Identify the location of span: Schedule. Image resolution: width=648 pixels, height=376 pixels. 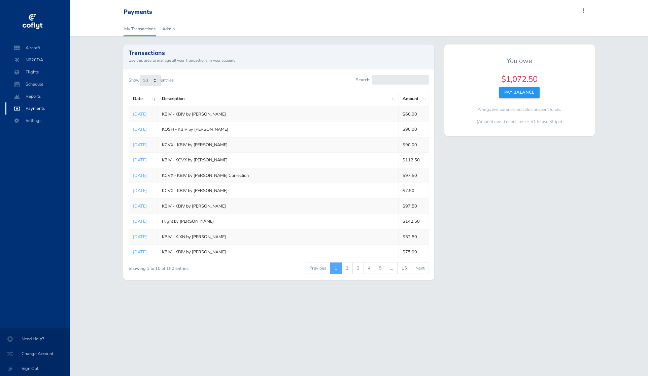
(38, 84).